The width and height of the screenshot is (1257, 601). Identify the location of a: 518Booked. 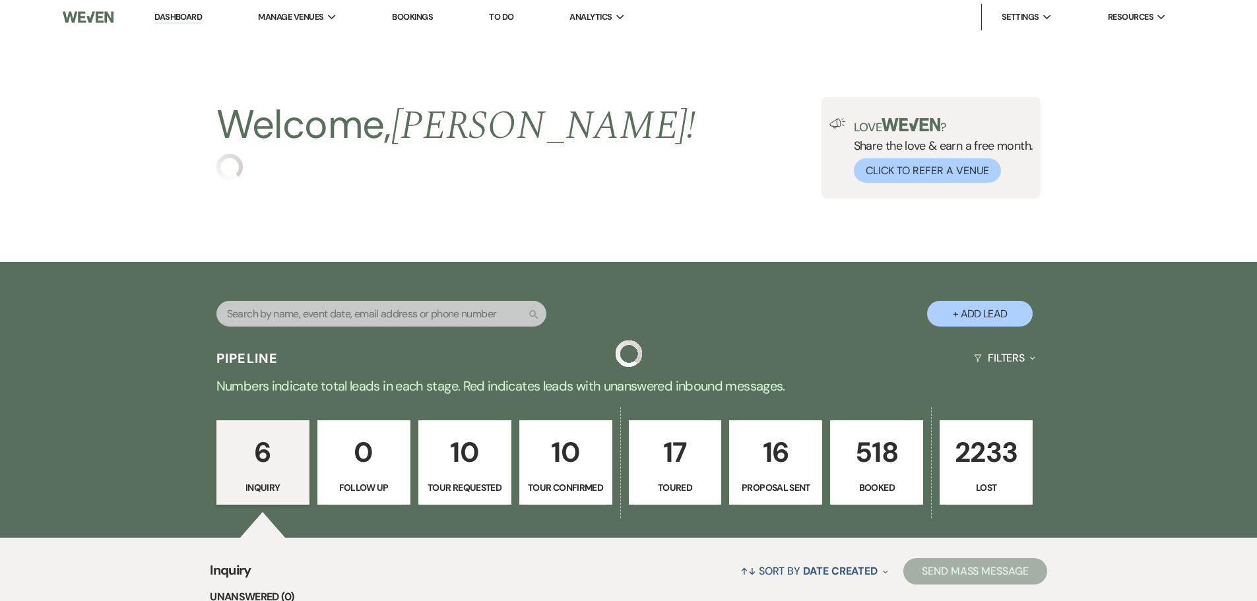
(877, 463).